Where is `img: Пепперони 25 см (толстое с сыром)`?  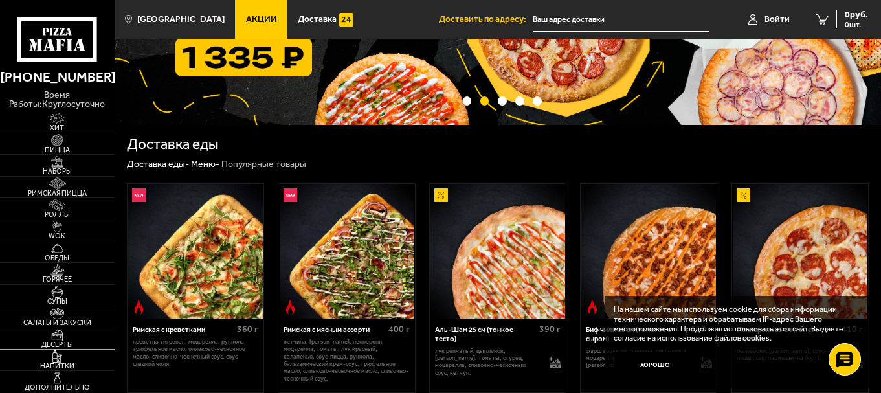 img: Пепперони 25 см (толстое с сыром) is located at coordinates (800, 251).